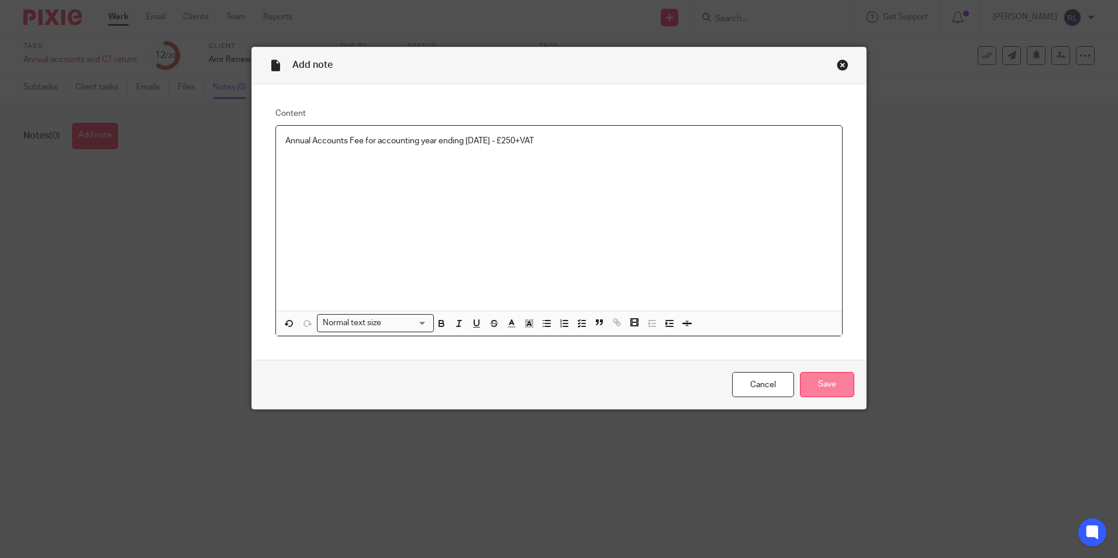 Image resolution: width=1118 pixels, height=558 pixels. I want to click on label: Content, so click(559, 113).